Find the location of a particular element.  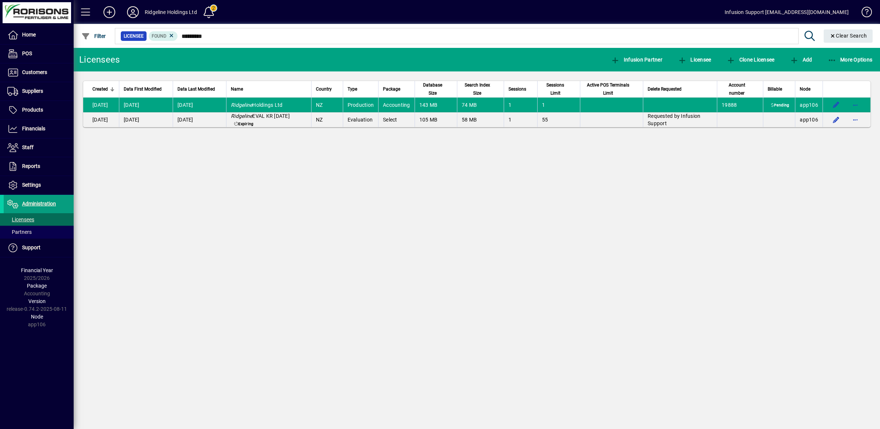

span: More Options is located at coordinates (850, 60).